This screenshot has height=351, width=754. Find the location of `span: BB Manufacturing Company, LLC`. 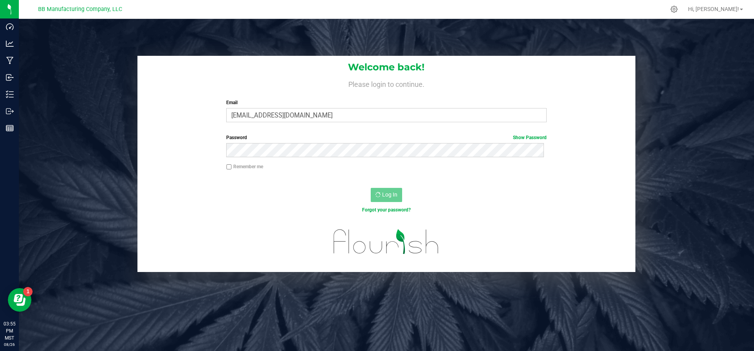

span: BB Manufacturing Company, LLC is located at coordinates (80, 9).